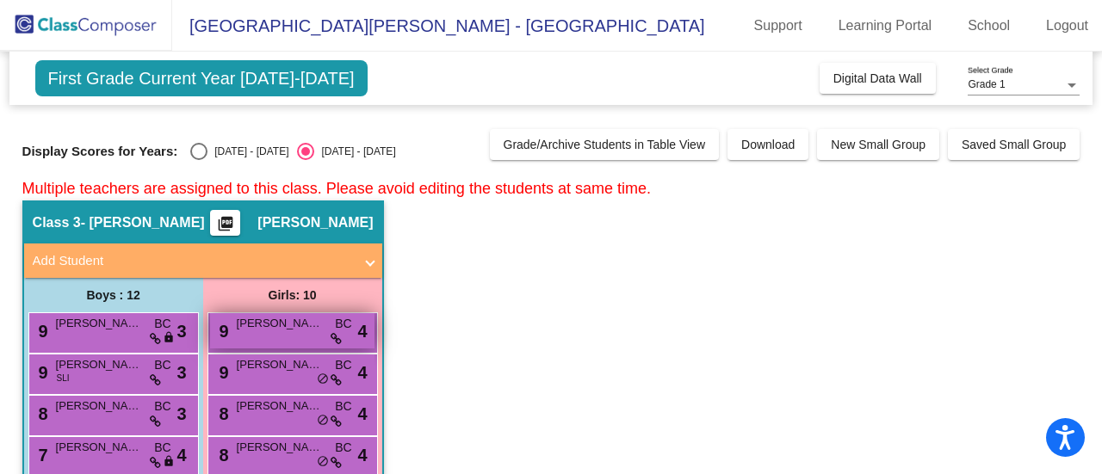  I want to click on span: Grade/Archive Students in Table View, so click(605, 145).